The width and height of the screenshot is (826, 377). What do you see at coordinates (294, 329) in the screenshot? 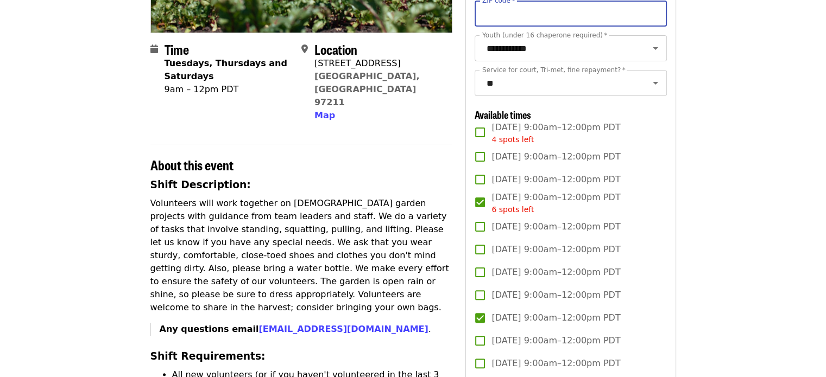
I see `strong: Any questions email` at bounding box center [294, 329].